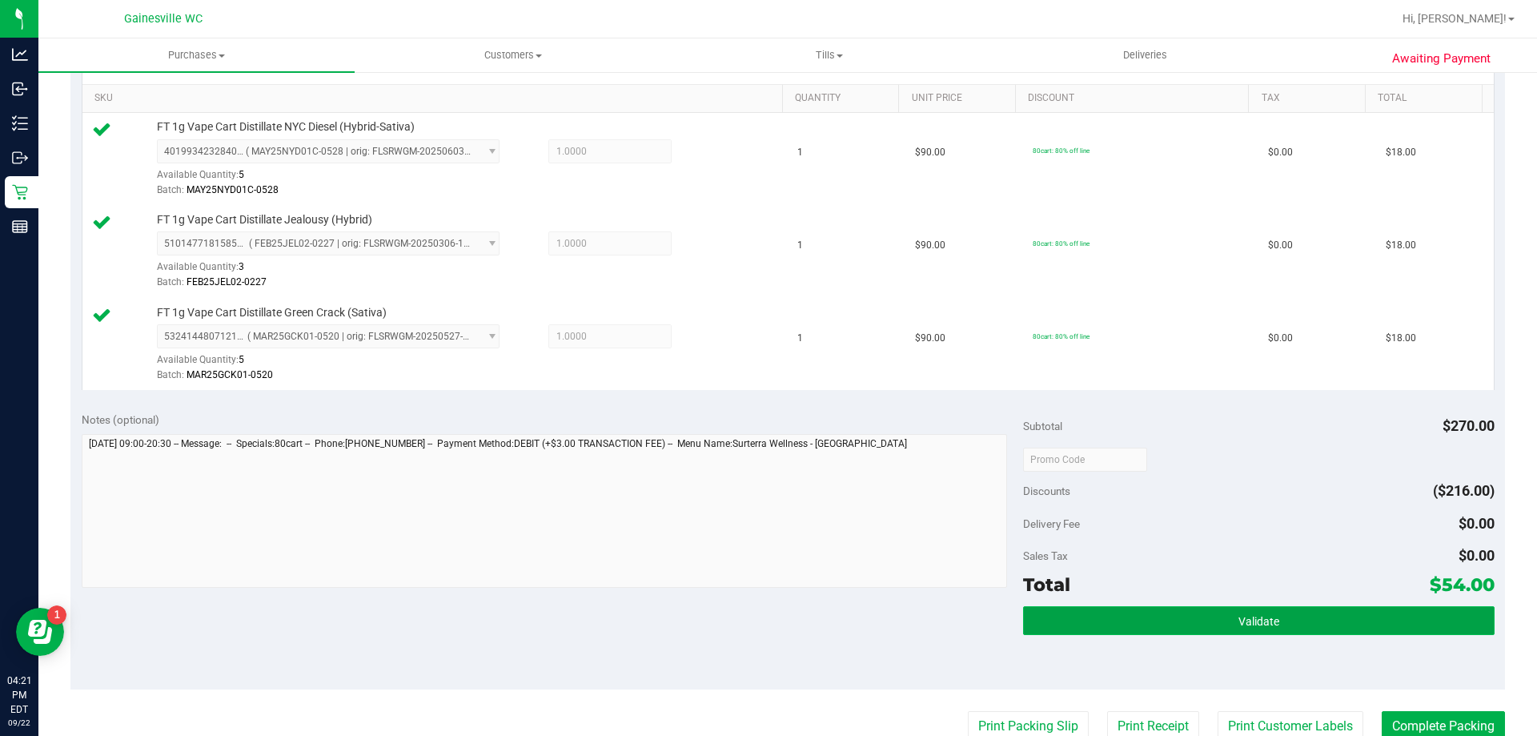  What do you see at coordinates (828, 55) in the screenshot?
I see `a: Tills` at bounding box center [828, 55].